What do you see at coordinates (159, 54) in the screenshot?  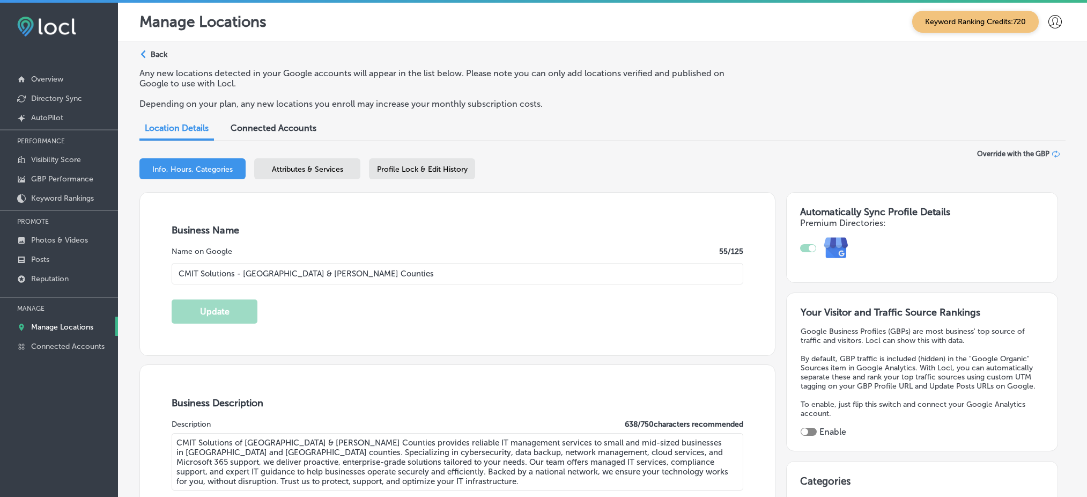 I see `p: Back` at bounding box center [159, 54].